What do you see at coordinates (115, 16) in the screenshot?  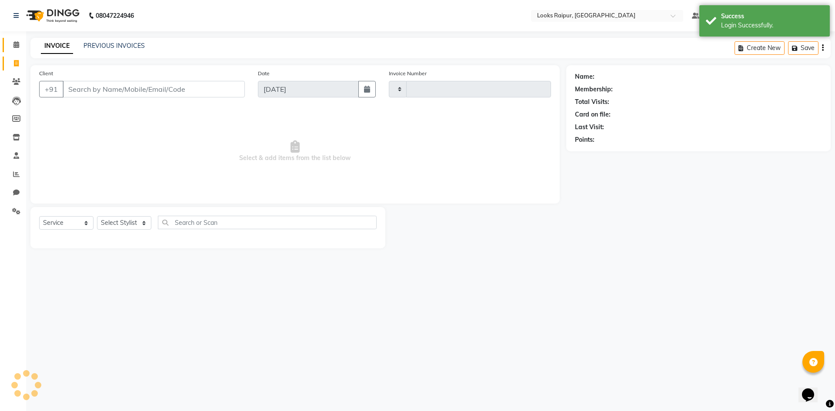 I see `b: 08047224946` at bounding box center [115, 16].